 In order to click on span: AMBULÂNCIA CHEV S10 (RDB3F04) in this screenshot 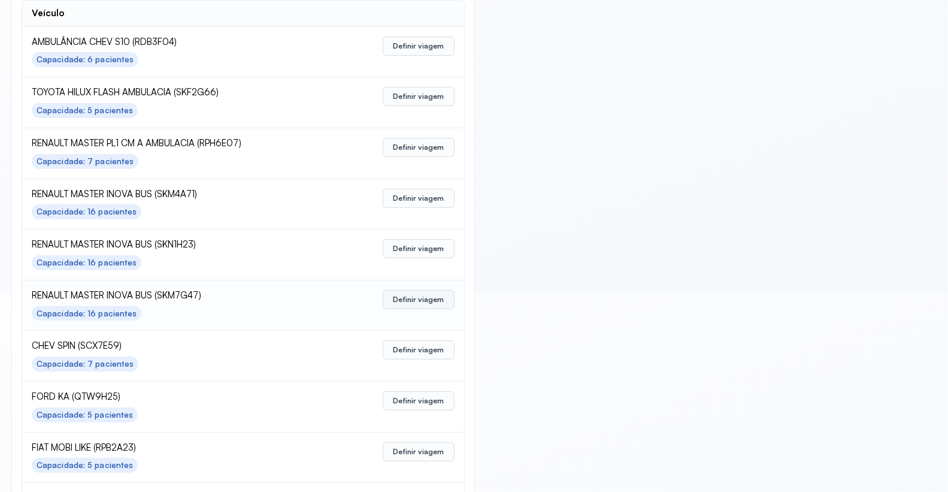, I will do `click(180, 42)`.